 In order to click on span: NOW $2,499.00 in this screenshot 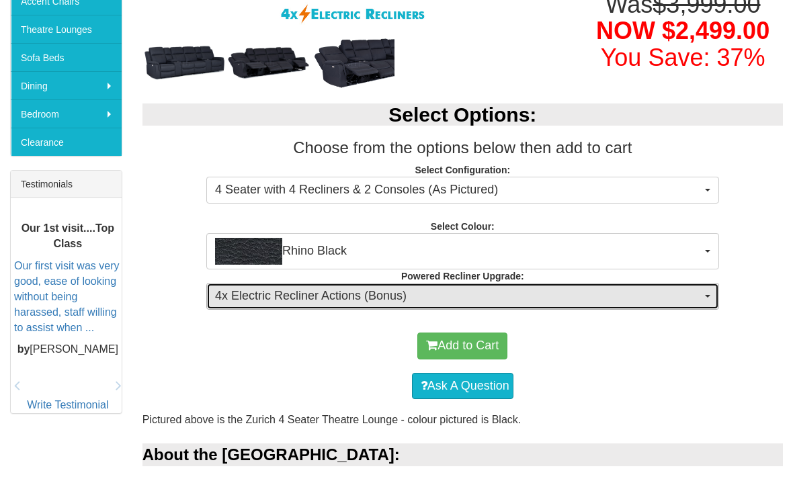, I will do `click(682, 30)`.